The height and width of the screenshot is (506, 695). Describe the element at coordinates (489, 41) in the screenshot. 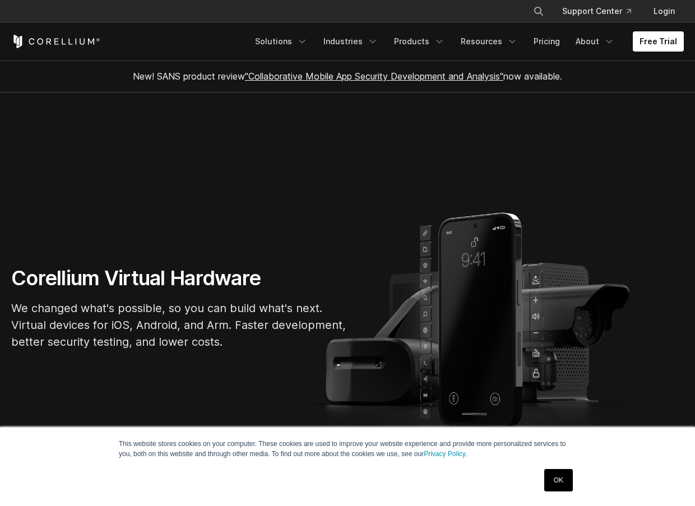

I see `a: Resources` at that location.